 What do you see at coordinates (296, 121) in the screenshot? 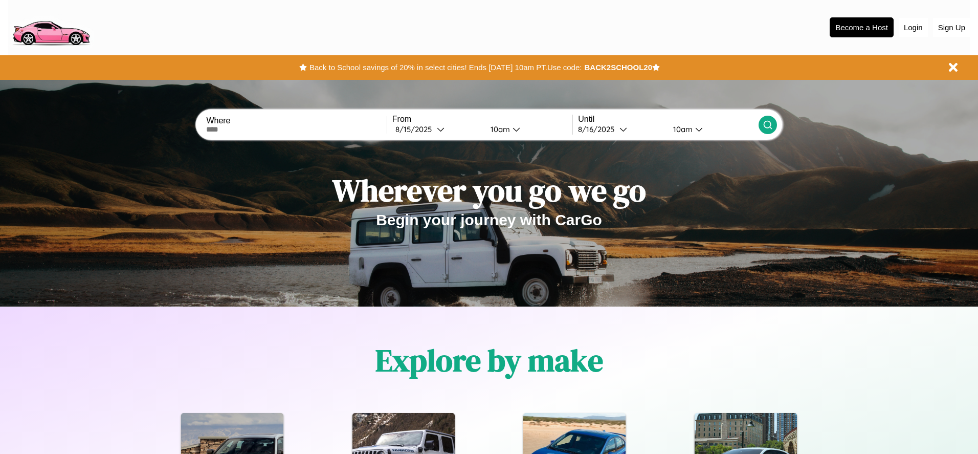
I see `label: Where` at bounding box center [296, 121].